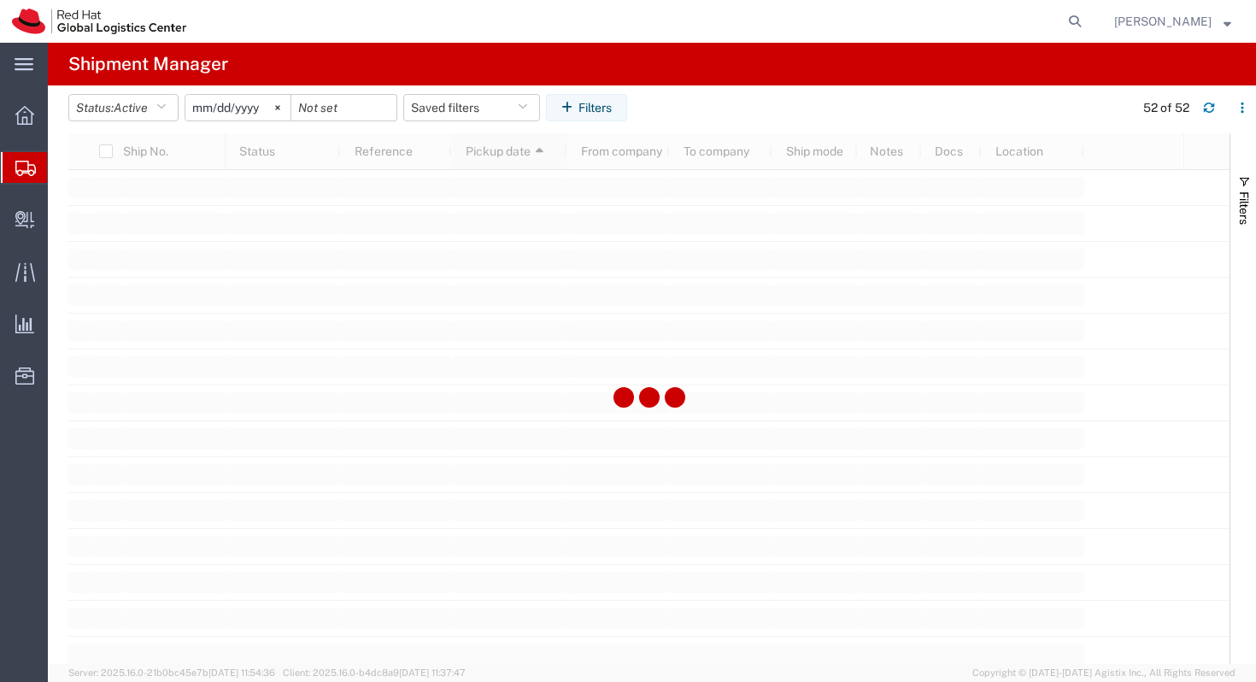 This screenshot has width=1256, height=682. What do you see at coordinates (586, 108) in the screenshot?
I see `button: Filters` at bounding box center [586, 108].